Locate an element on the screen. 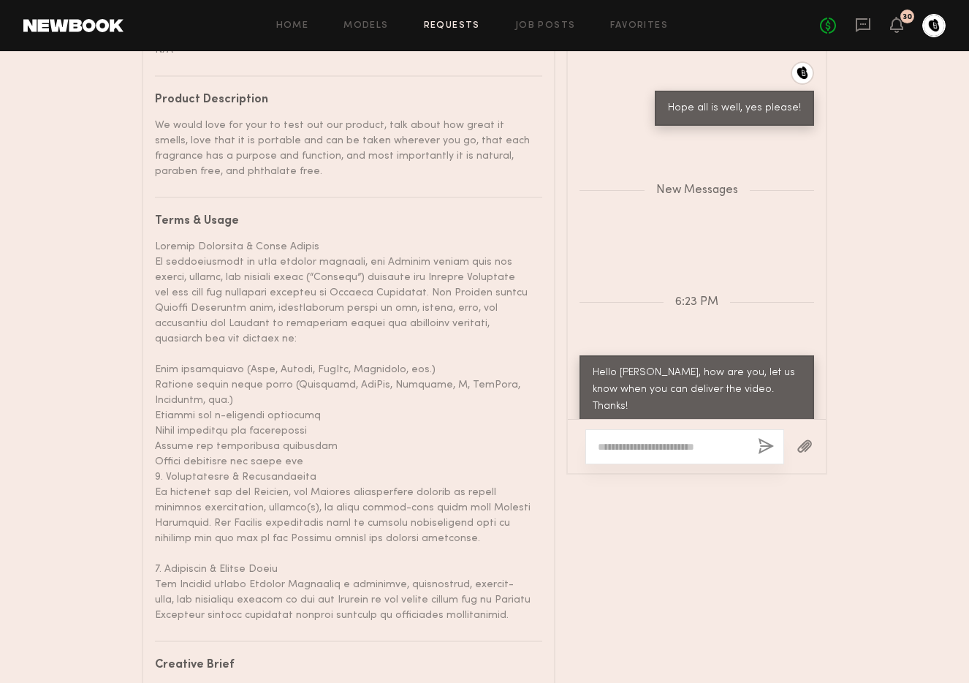 The height and width of the screenshot is (683, 969). a: Favorites is located at coordinates (639, 26).